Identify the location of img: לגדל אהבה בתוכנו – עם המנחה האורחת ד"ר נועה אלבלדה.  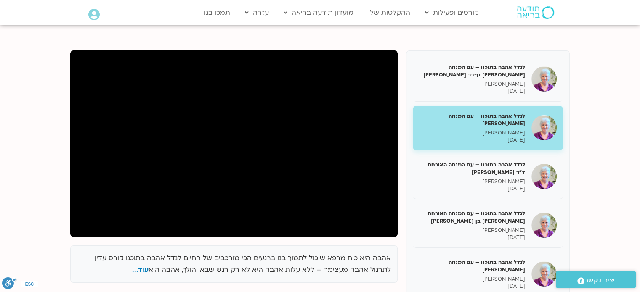
(544, 177).